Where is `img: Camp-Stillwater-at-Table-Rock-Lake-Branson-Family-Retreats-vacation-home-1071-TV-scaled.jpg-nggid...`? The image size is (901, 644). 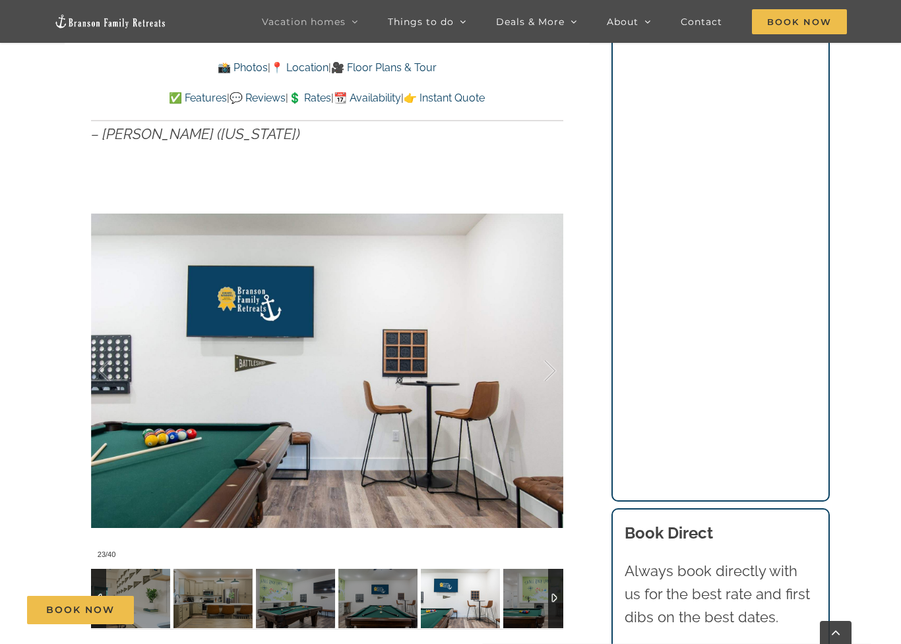
img: Camp-Stillwater-at-Table-Rock-Lake-Branson-Family-Retreats-vacation-home-1071-TV-scaled.jpg-nggid... is located at coordinates (378, 599).